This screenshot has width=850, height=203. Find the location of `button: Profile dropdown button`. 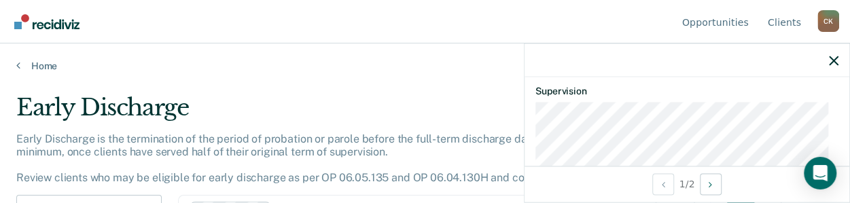

button: Profile dropdown button is located at coordinates (829, 21).